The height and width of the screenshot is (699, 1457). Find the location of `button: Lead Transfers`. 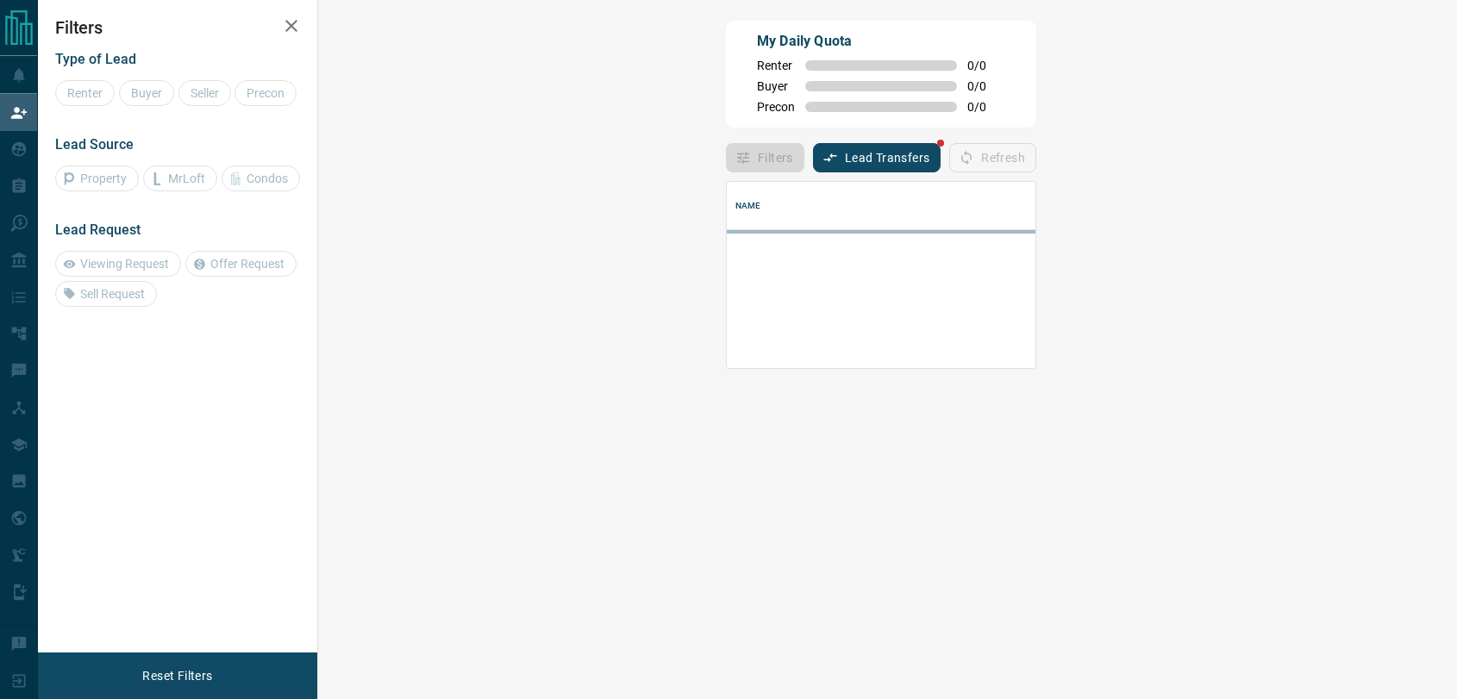

button: Lead Transfers is located at coordinates (877, 158).